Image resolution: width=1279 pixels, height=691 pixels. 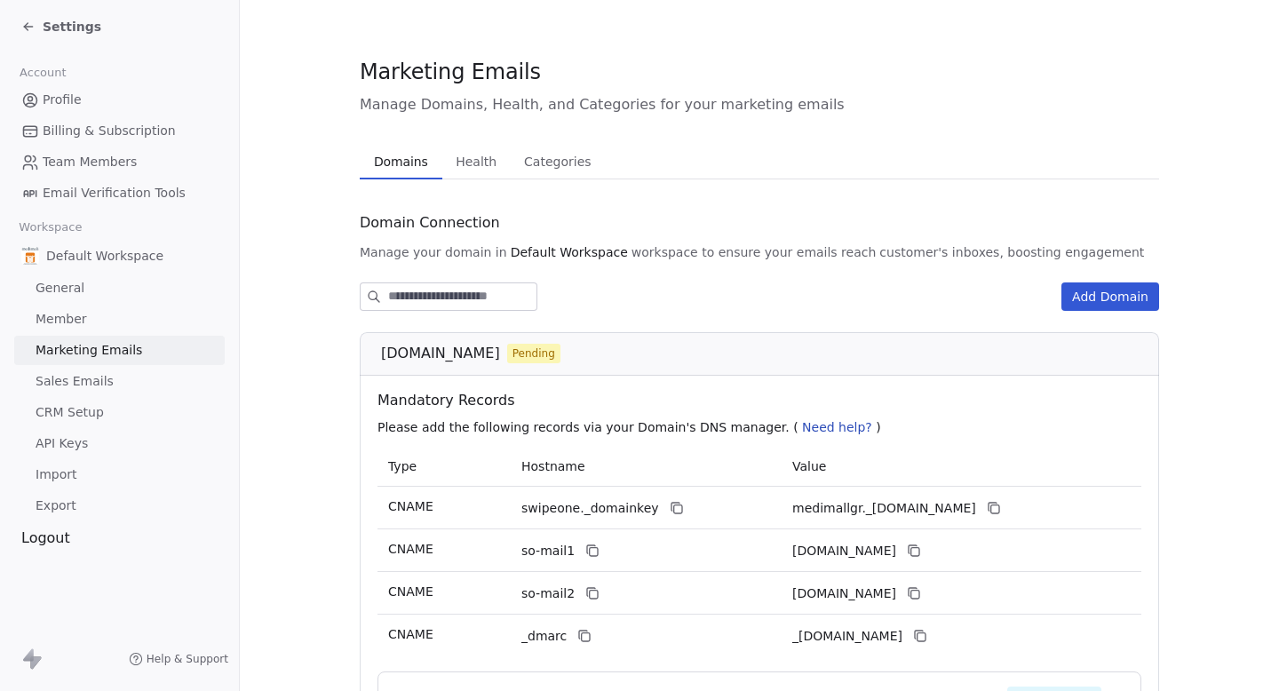 I want to click on span: Team Members, so click(x=90, y=162).